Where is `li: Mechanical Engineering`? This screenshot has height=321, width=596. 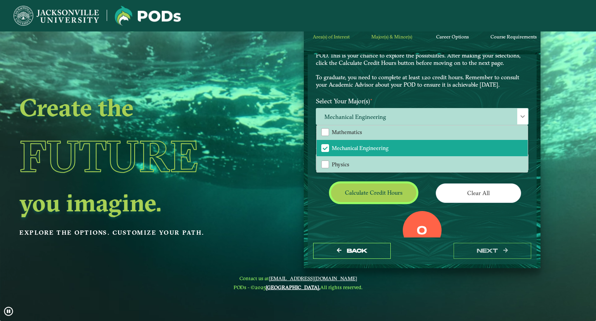
li: Mechanical Engineering is located at coordinates (422, 148).